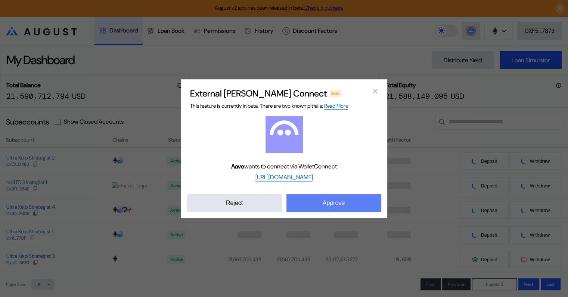  Describe the element at coordinates (284, 166) in the screenshot. I see `span: wants to connect via WalletConnect` at that location.